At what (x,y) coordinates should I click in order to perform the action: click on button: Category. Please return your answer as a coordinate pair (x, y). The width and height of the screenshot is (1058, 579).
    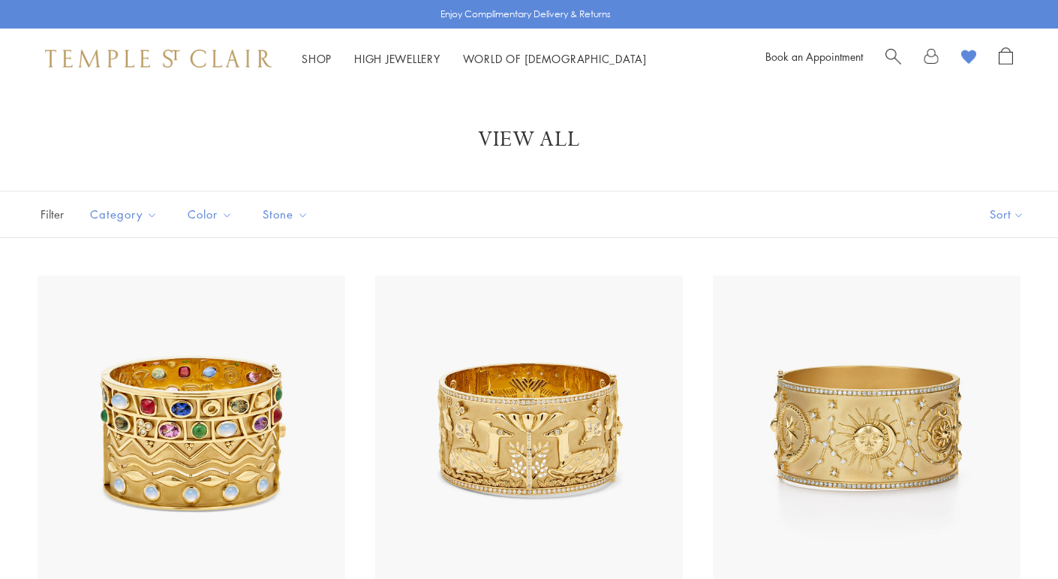
    Looking at the image, I should click on (124, 214).